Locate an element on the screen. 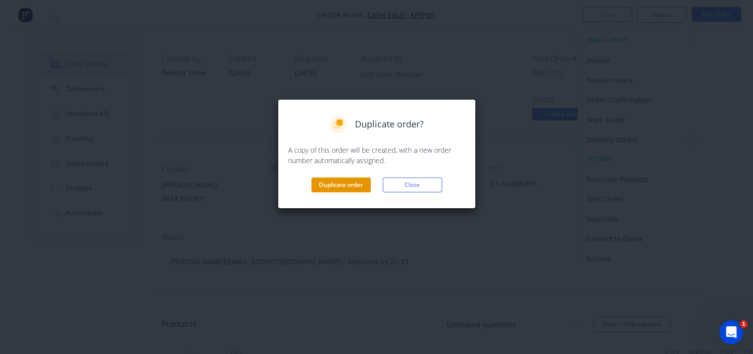 This screenshot has height=354, width=753. button: Duplicate order is located at coordinates (341, 185).